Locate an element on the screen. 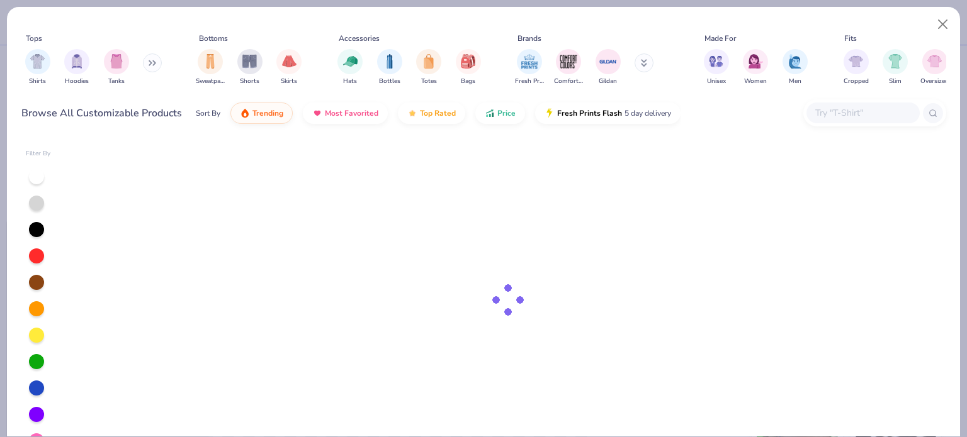 The width and height of the screenshot is (967, 437). div: Accessories is located at coordinates (359, 38).